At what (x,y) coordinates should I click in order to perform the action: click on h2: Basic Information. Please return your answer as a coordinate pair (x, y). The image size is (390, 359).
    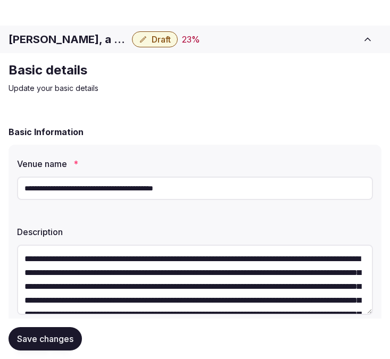
    Looking at the image, I should click on (46, 132).